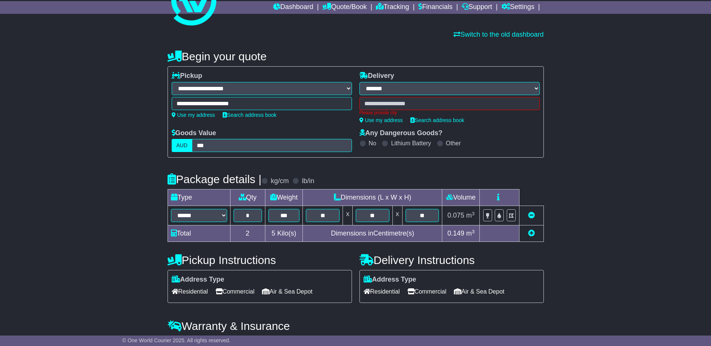 Image resolution: width=711 pixels, height=346 pixels. What do you see at coordinates (187, 76) in the screenshot?
I see `label: Pickup` at bounding box center [187, 76].